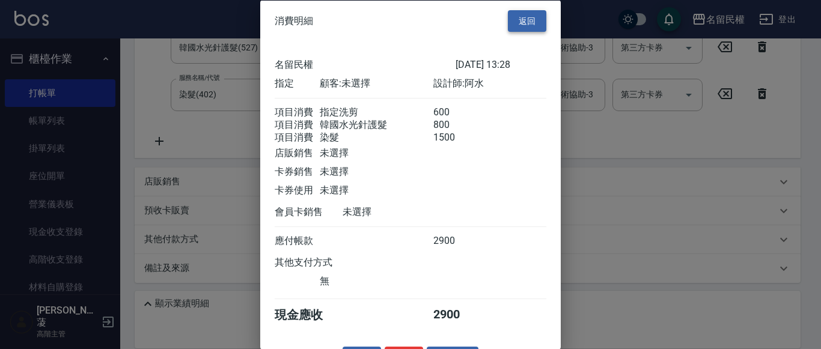 This screenshot has width=821, height=349. I want to click on div: 應付帳款, so click(297, 241).